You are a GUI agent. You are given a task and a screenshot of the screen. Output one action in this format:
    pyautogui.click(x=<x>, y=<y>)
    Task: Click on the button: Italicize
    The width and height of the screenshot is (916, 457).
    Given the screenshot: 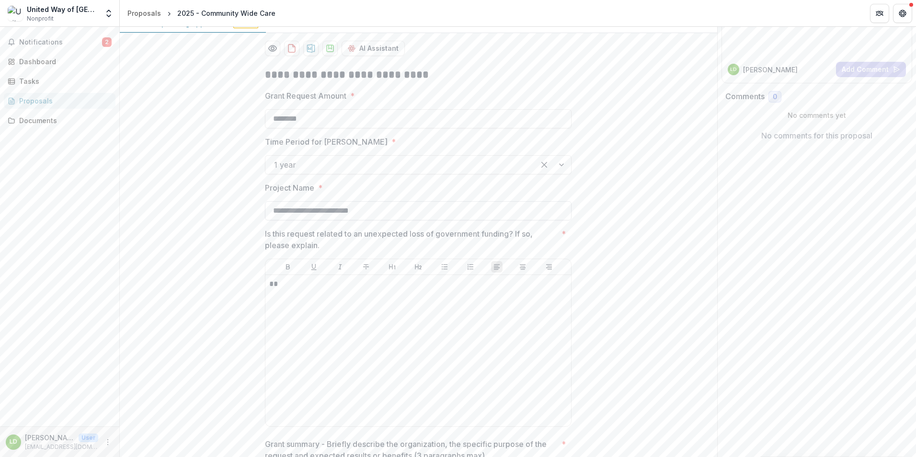 What is the action you would take?
    pyautogui.click(x=340, y=267)
    